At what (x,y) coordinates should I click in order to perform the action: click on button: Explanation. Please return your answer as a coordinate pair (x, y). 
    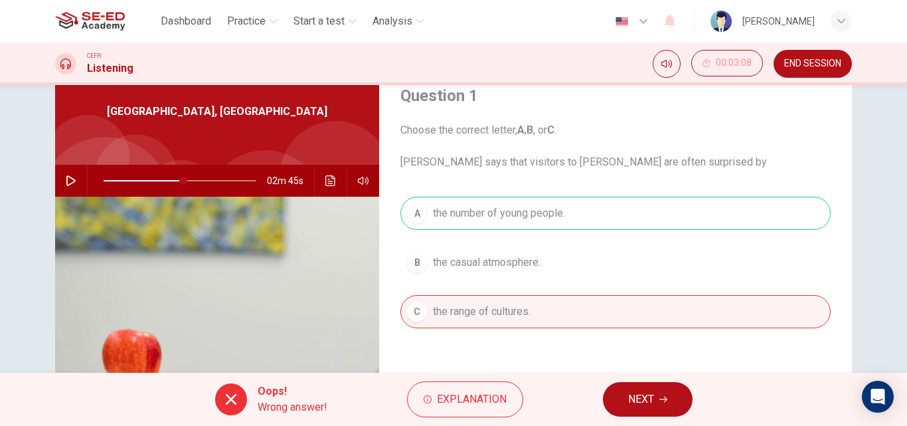
    Looking at the image, I should click on (465, 399).